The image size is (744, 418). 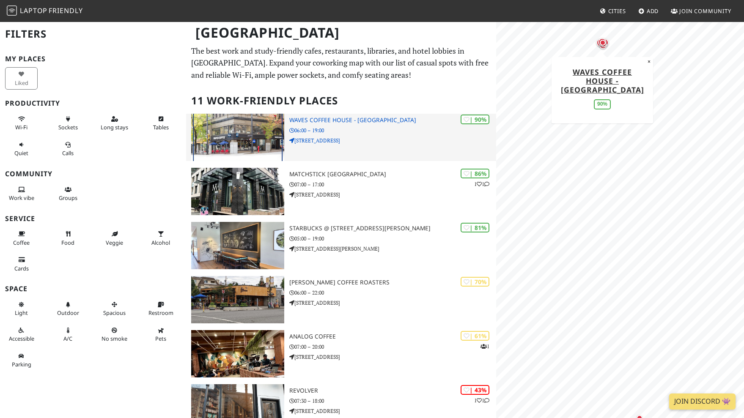 I want to click on div: | 61%, so click(x=475, y=336).